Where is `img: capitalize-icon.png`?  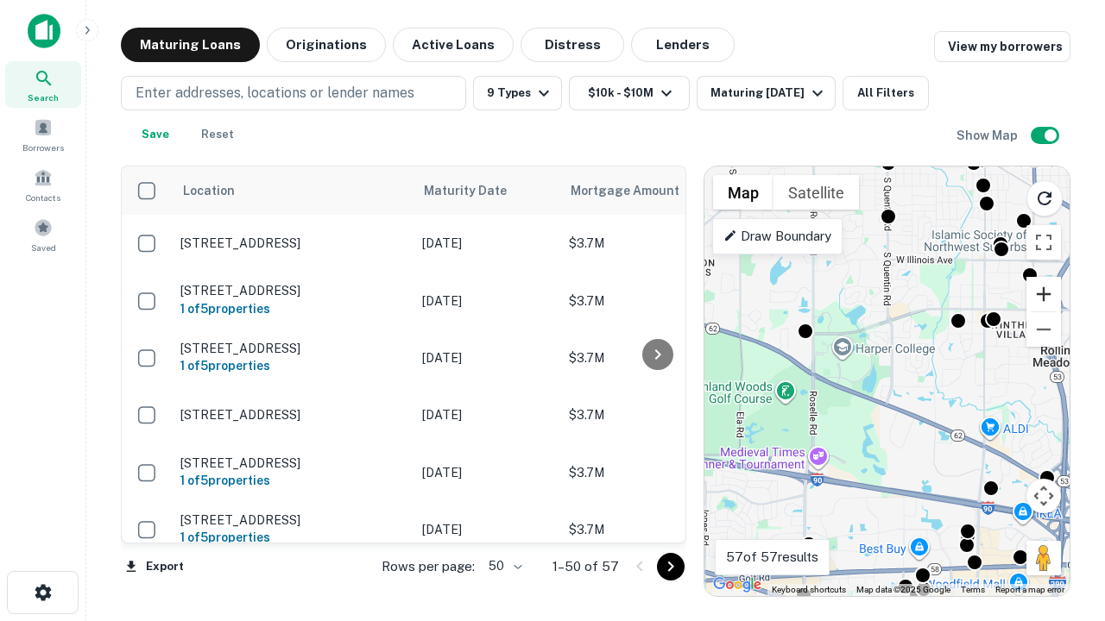
img: capitalize-icon.png is located at coordinates (44, 31).